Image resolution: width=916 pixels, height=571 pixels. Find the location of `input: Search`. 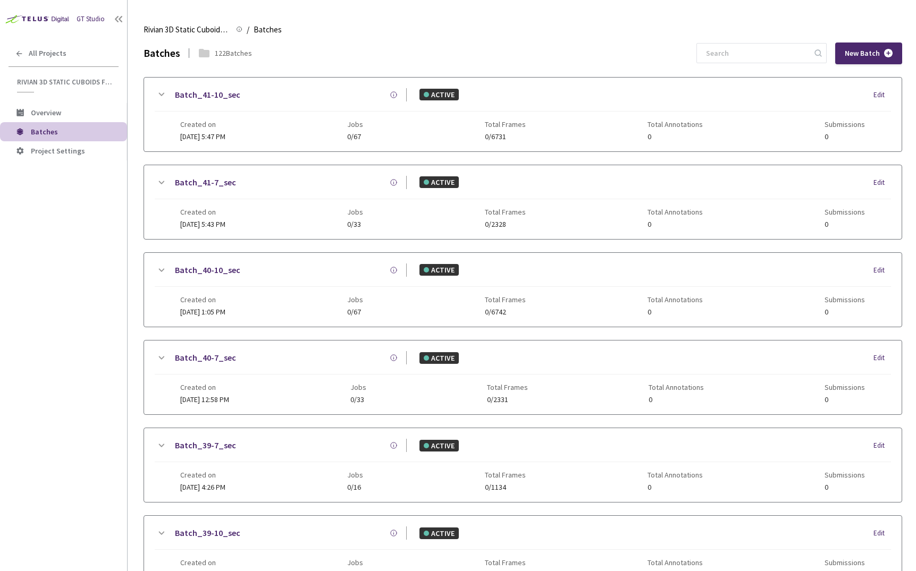

input: Search is located at coordinates (756, 53).